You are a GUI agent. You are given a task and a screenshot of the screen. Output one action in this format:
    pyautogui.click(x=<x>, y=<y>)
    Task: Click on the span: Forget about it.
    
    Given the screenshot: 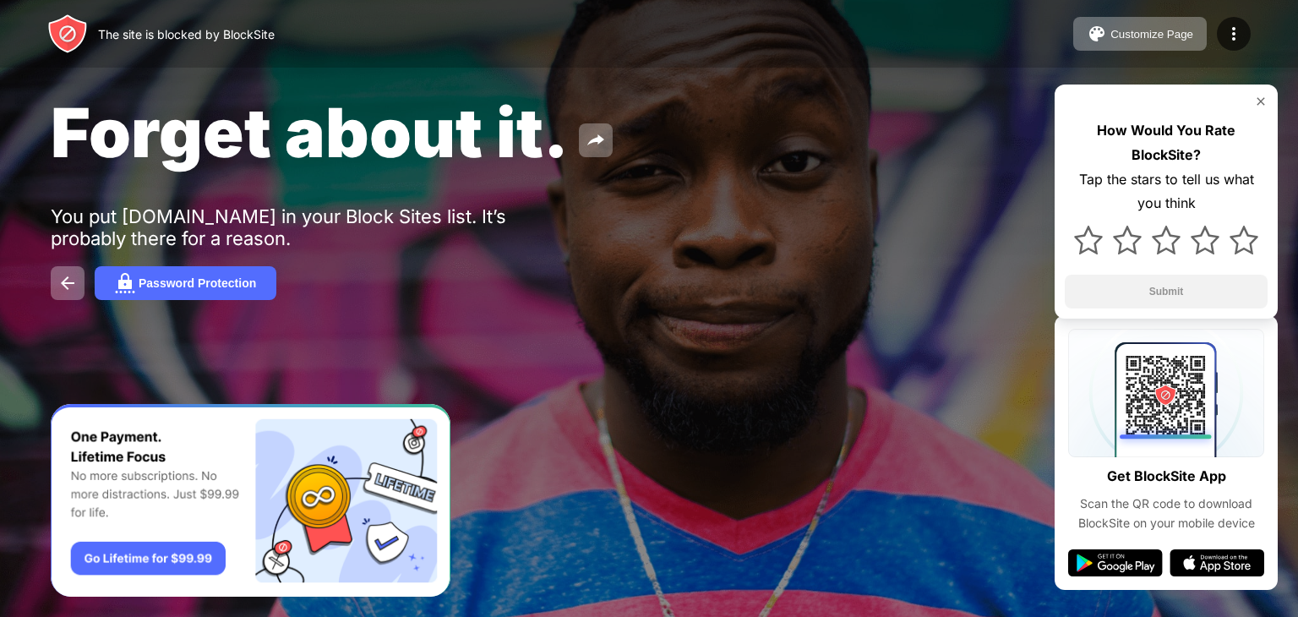 What is the action you would take?
    pyautogui.click(x=309, y=132)
    